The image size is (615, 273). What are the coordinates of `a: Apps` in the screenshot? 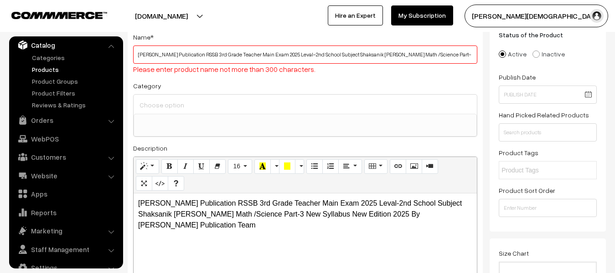 It's located at (66, 194).